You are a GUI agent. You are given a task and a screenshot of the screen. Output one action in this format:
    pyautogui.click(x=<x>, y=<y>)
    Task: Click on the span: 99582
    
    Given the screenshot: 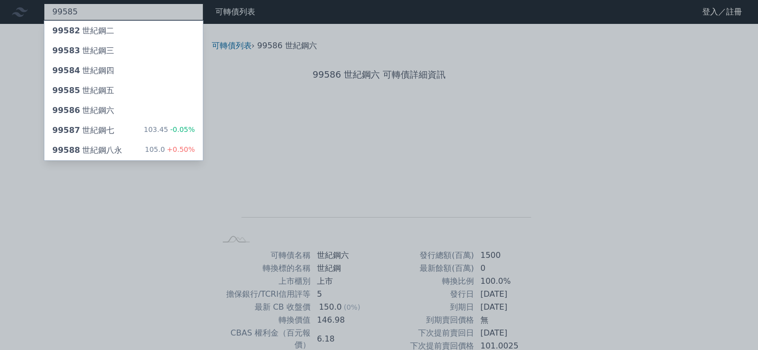 What is the action you would take?
    pyautogui.click(x=66, y=30)
    